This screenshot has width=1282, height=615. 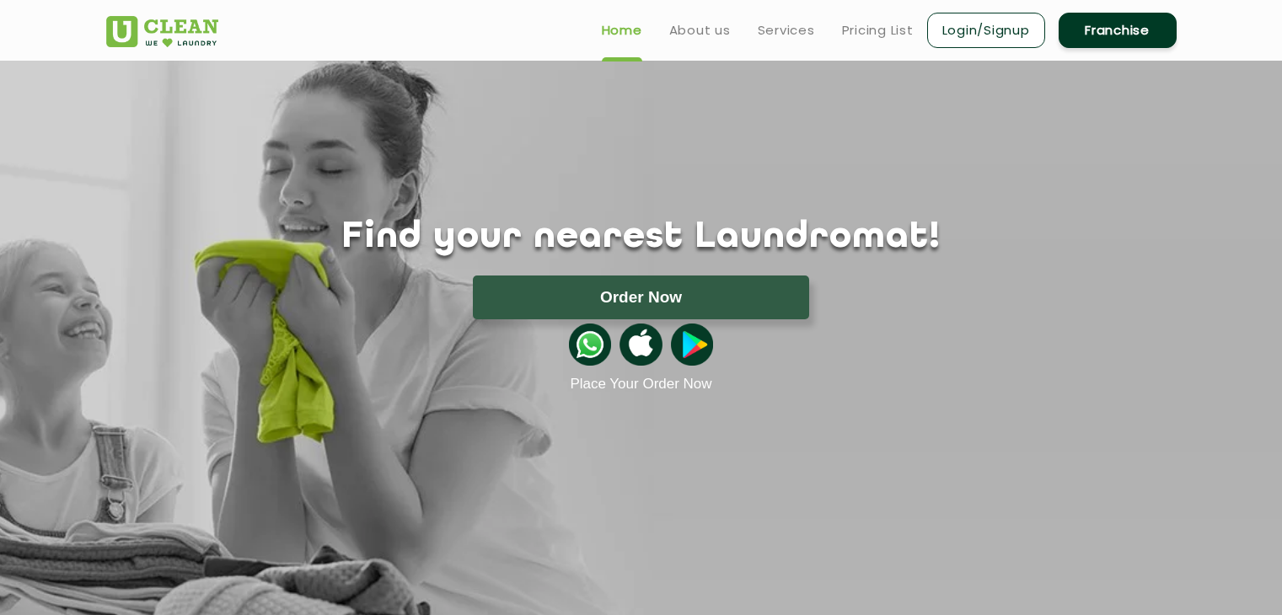 I want to click on a: About us, so click(x=700, y=30).